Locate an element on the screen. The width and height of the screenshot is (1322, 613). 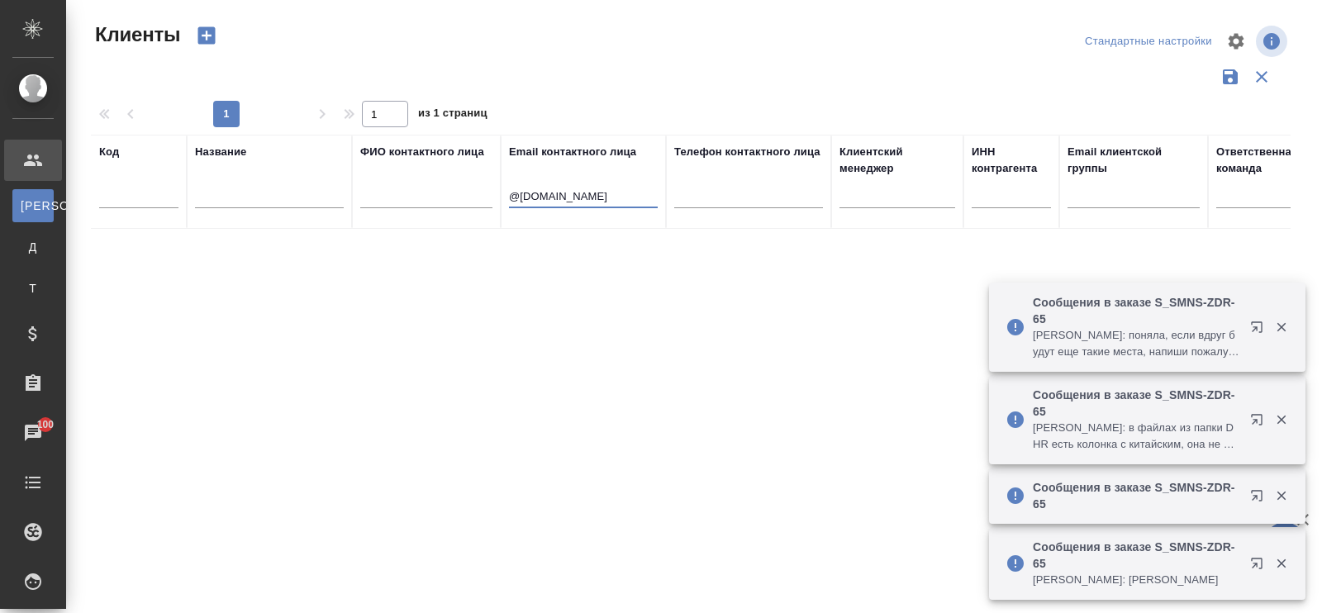
button: Сохранить фильтры is located at coordinates (1230, 77).